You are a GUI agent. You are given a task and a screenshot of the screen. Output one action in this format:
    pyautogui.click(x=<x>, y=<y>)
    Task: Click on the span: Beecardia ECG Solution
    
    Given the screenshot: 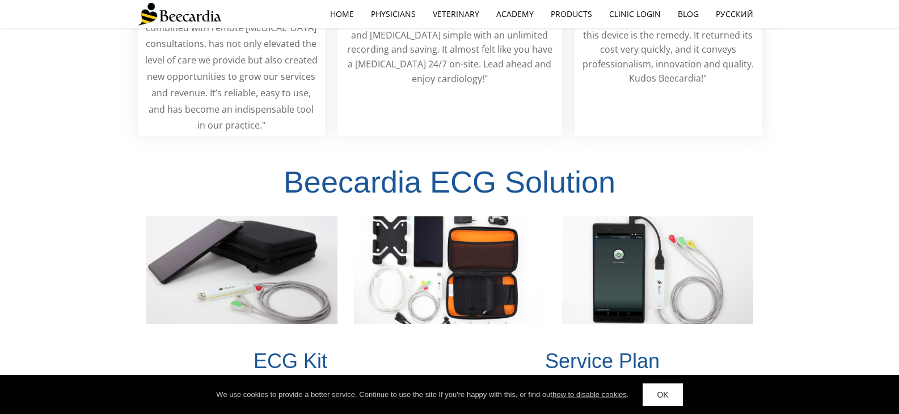 What is the action you would take?
    pyautogui.click(x=449, y=182)
    